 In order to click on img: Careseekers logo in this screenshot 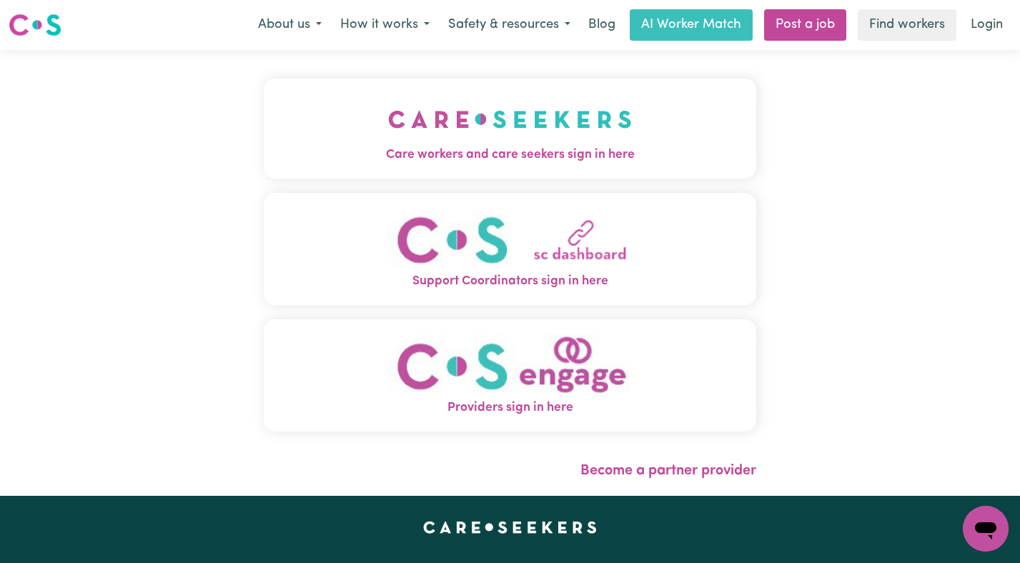, I will do `click(35, 25)`.